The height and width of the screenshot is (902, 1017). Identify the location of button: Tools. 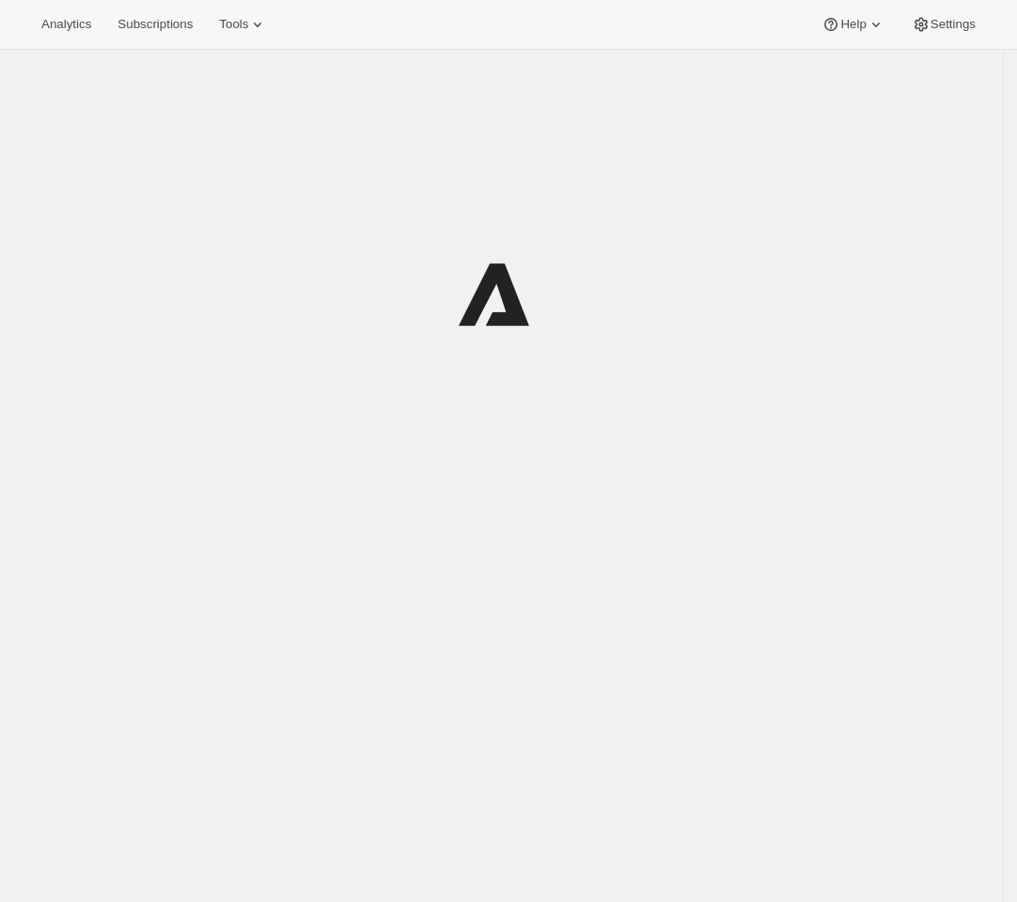
(243, 24).